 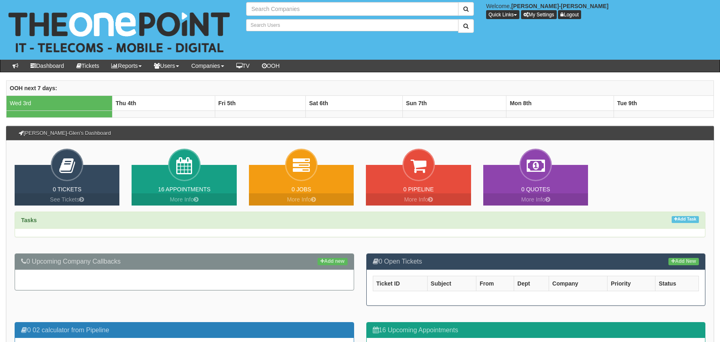 What do you see at coordinates (352, 9) in the screenshot?
I see `input: Search Companies` at bounding box center [352, 9].